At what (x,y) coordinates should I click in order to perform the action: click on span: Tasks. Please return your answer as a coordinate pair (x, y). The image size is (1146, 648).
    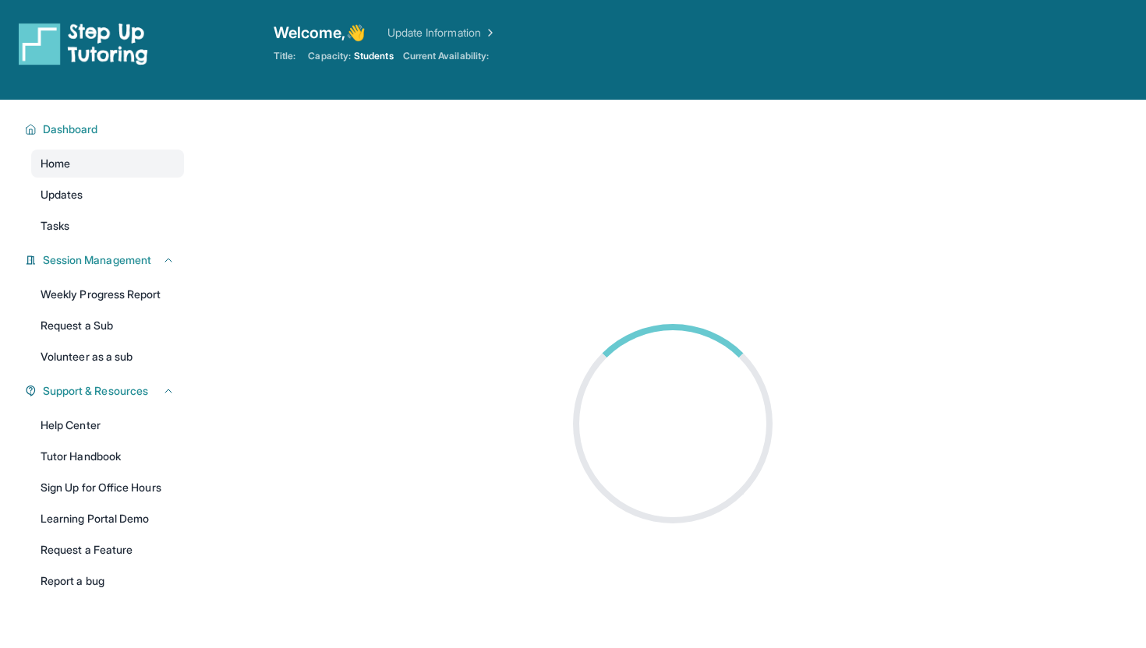
    Looking at the image, I should click on (55, 226).